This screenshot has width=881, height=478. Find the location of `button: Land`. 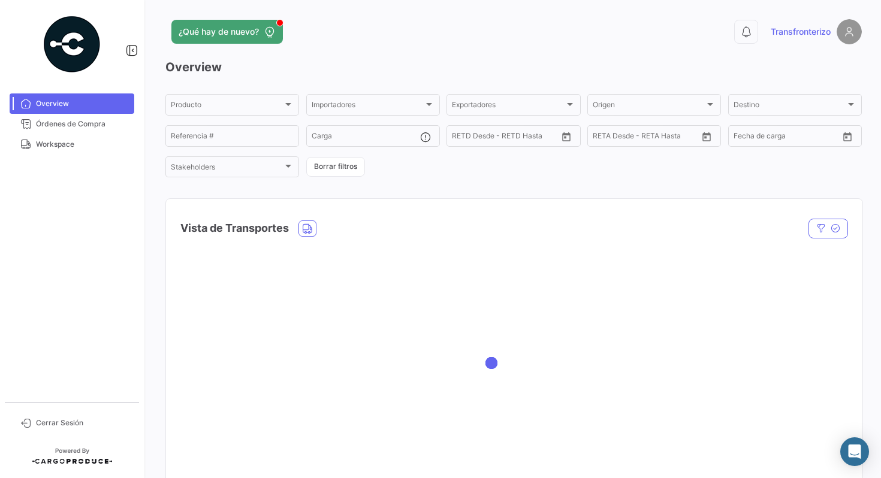

button: Land is located at coordinates (308, 228).